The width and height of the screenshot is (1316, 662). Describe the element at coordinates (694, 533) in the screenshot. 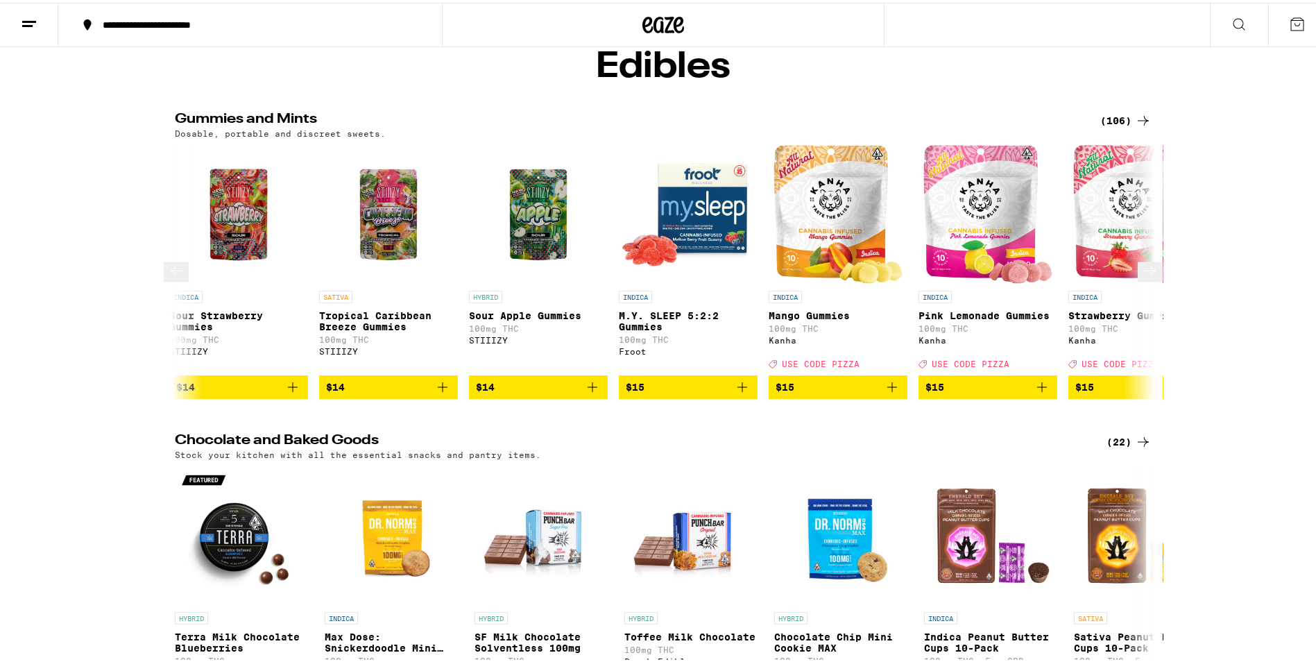

I see `img: Punch Edibles - Toffee Milk Chocolate` at that location.